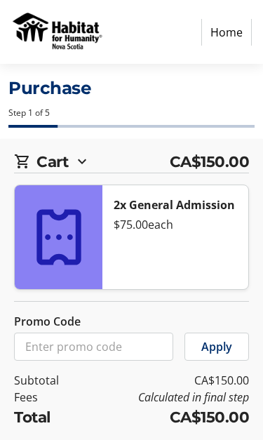  I want to click on label: Promo Code, so click(47, 321).